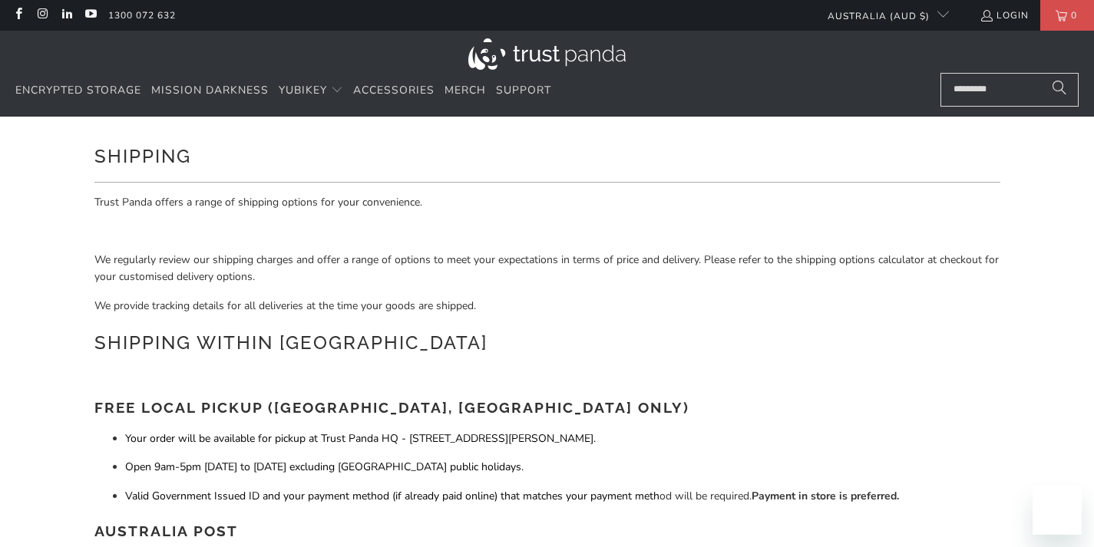  What do you see at coordinates (210, 90) in the screenshot?
I see `span: Mission Darkness` at bounding box center [210, 90].